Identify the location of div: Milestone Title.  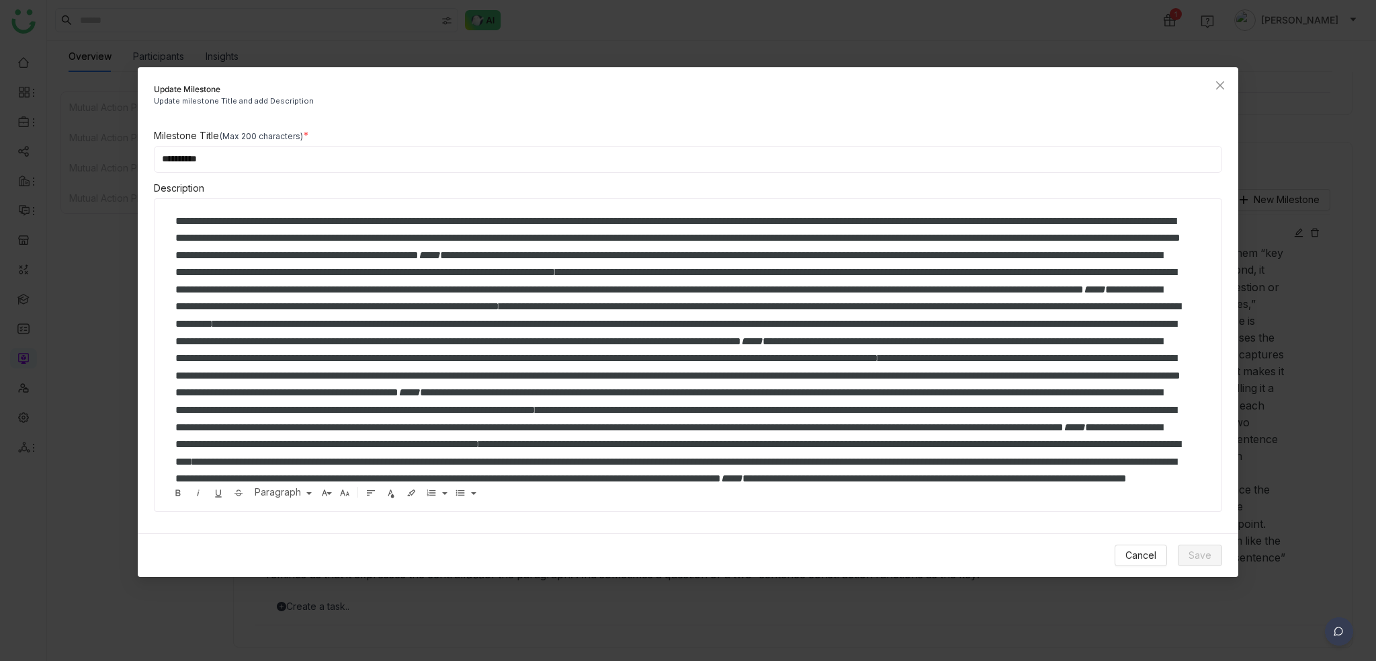
(688, 136).